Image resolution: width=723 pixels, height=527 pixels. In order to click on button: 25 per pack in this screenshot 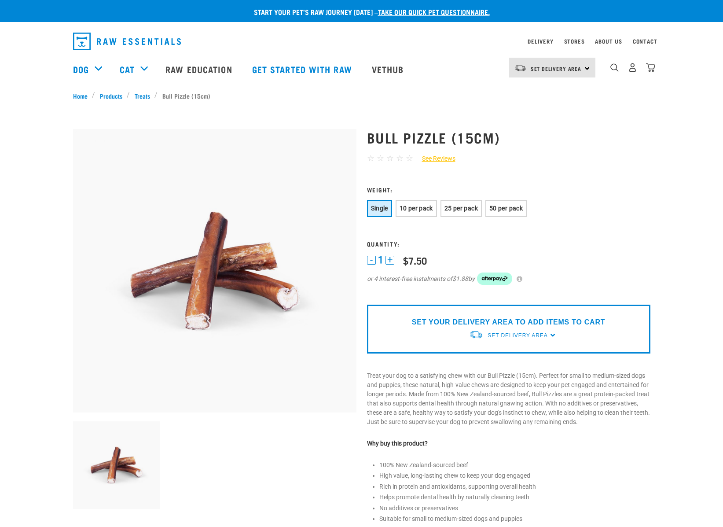, I will do `click(461, 208)`.